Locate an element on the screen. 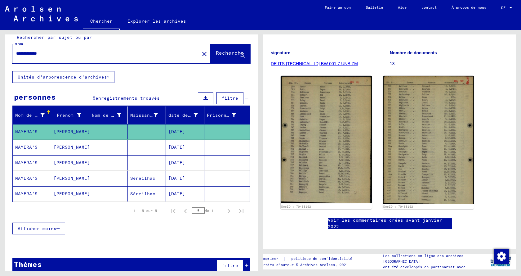  button: Page suivante is located at coordinates (229, 210).